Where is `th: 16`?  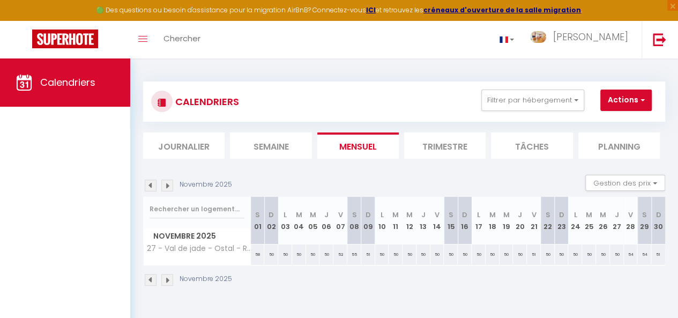
th: 16 is located at coordinates (465, 220).